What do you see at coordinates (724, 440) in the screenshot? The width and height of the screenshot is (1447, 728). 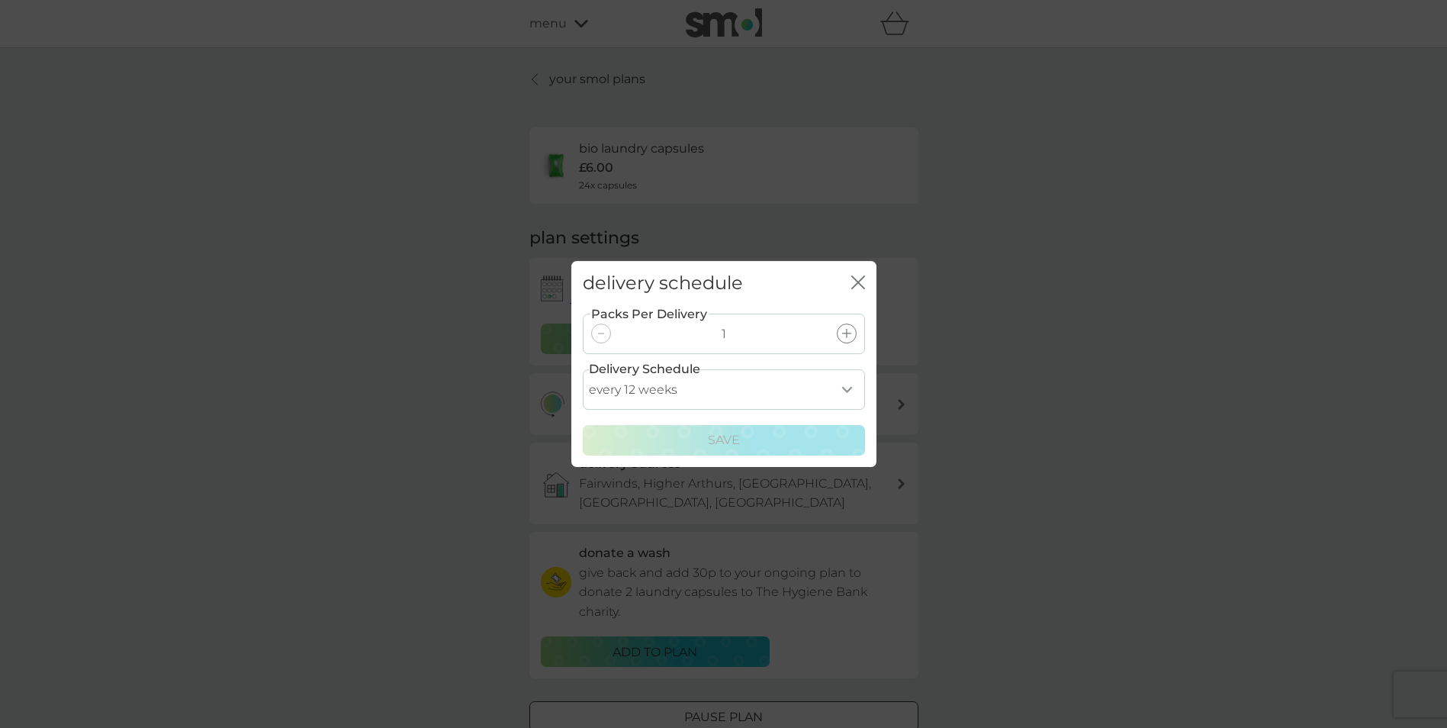 I see `button: Save` at bounding box center [724, 440].